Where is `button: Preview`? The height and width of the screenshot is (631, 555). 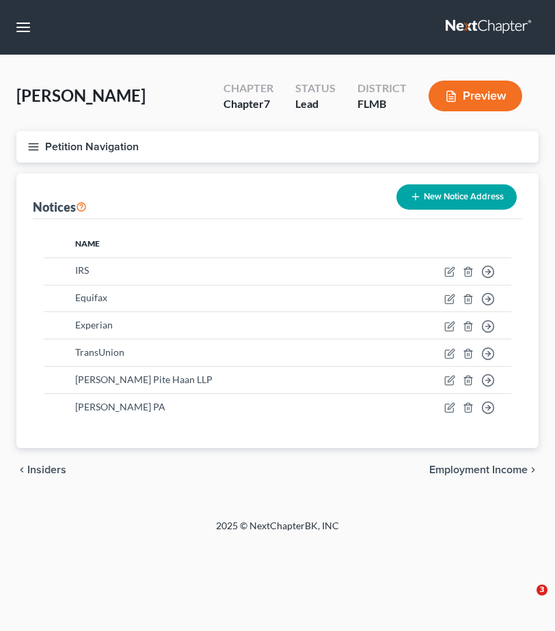 button: Preview is located at coordinates (475, 96).